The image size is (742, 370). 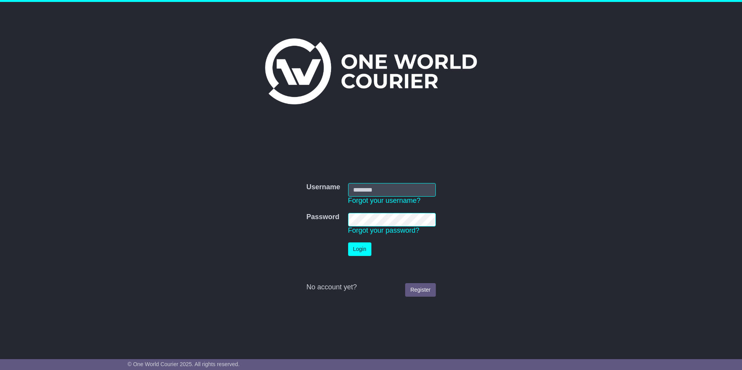 I want to click on label: Username, so click(x=323, y=187).